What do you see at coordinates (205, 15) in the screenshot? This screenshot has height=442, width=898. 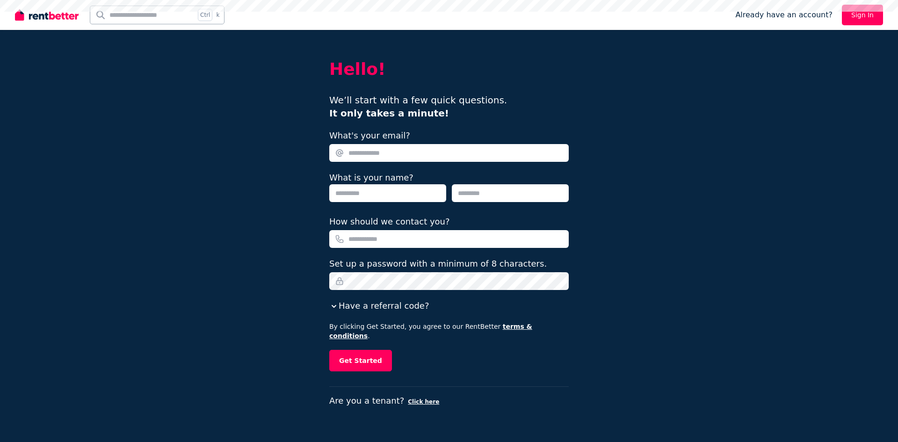 I see `span: Ctrl` at bounding box center [205, 15].